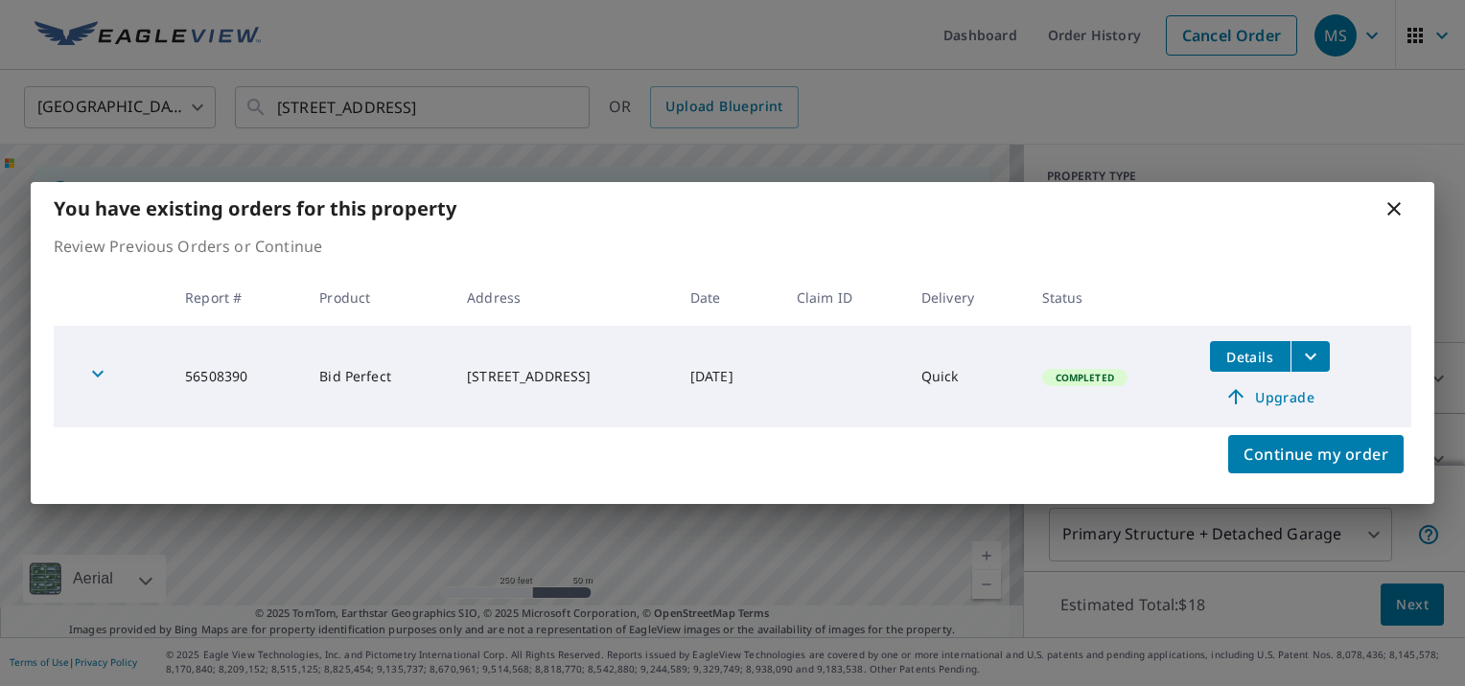 The image size is (1465, 686). I want to click on th: Date, so click(727, 297).